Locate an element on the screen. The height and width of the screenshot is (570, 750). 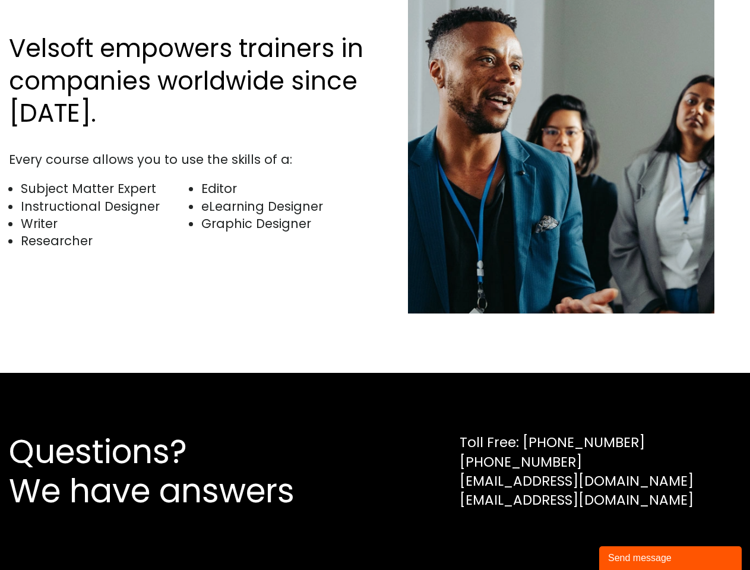
li: Subject Matter Expert is located at coordinates (105, 188).